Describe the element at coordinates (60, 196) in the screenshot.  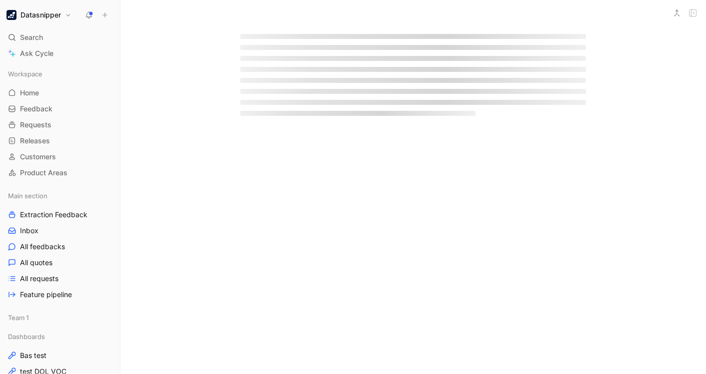
I see `div: Main section` at that location.